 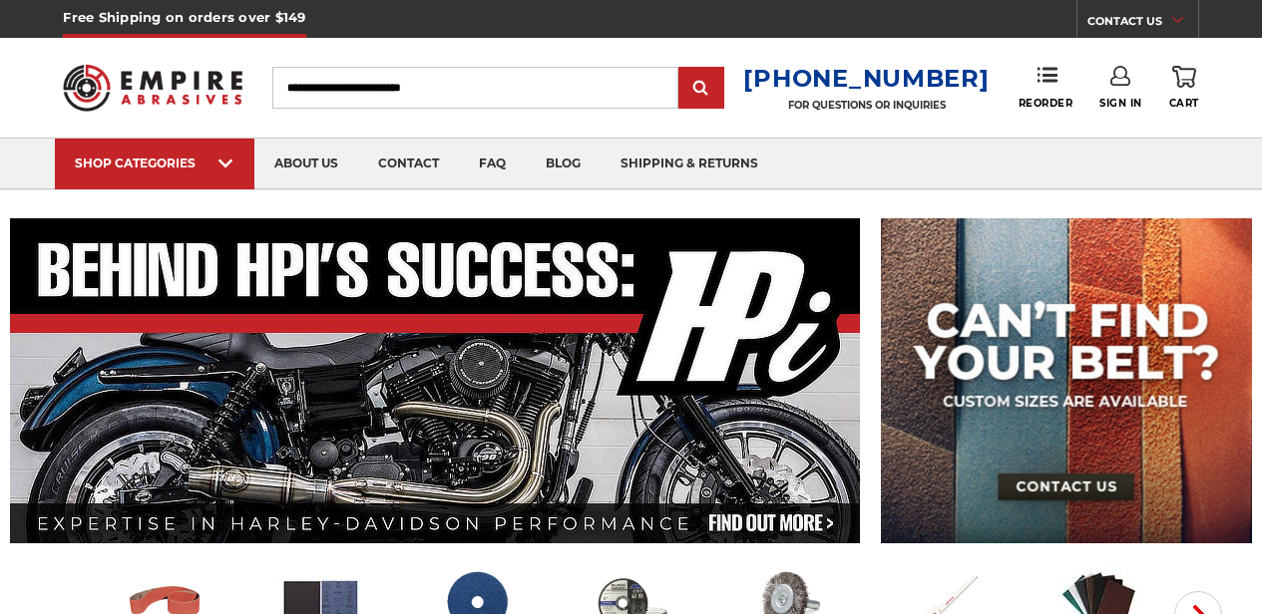 I want to click on a: blog, so click(x=563, y=164).